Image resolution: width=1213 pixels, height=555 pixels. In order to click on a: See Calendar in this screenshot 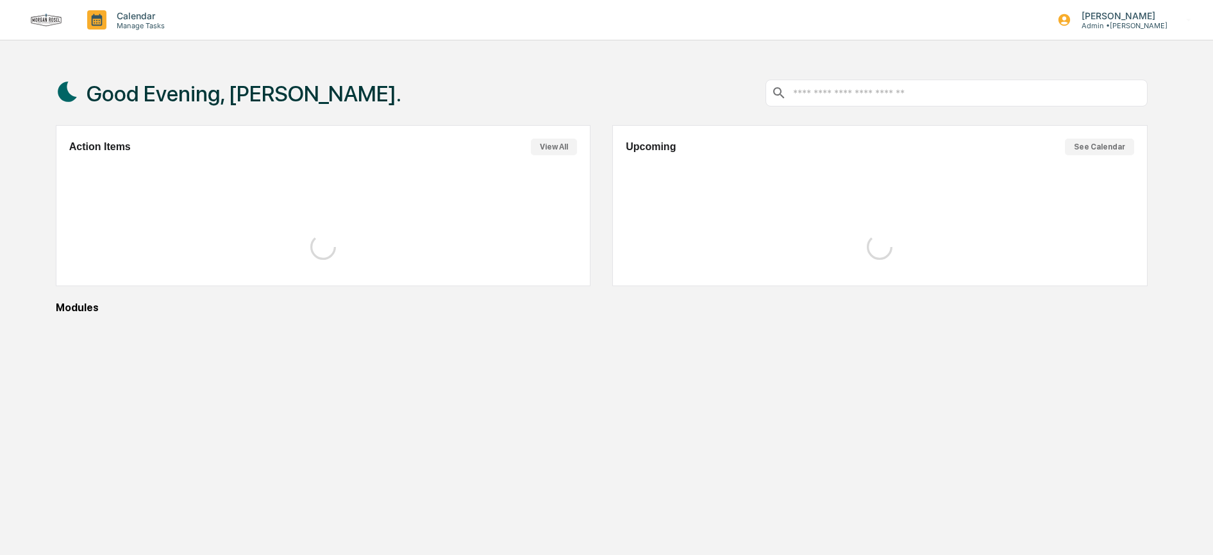, I will do `click(1099, 147)`.